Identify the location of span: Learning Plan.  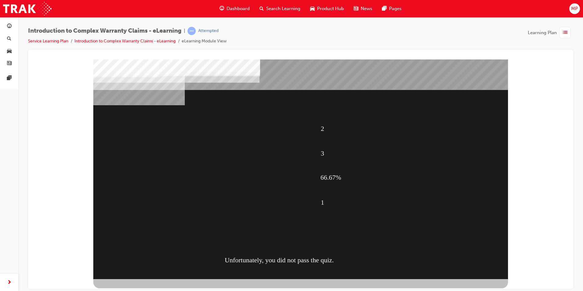
(542, 33).